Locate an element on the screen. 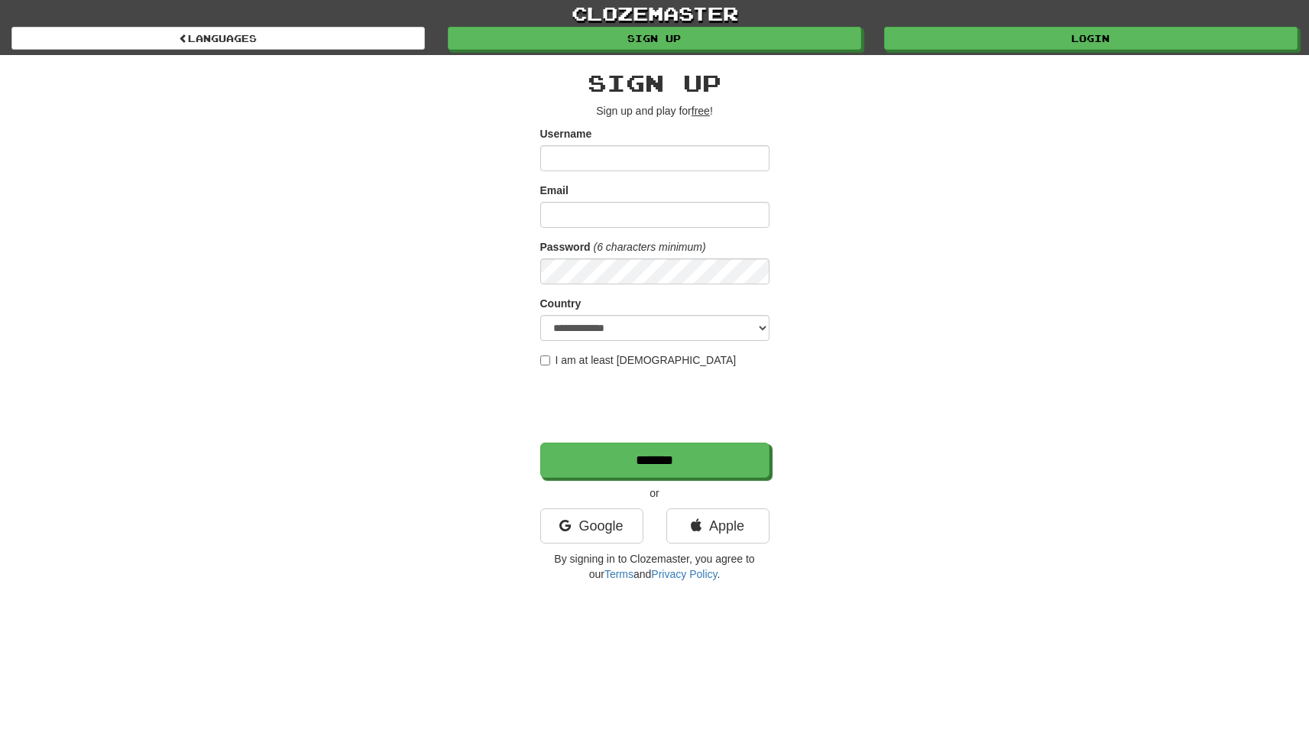 The image size is (1309, 740). label: Username is located at coordinates (566, 134).